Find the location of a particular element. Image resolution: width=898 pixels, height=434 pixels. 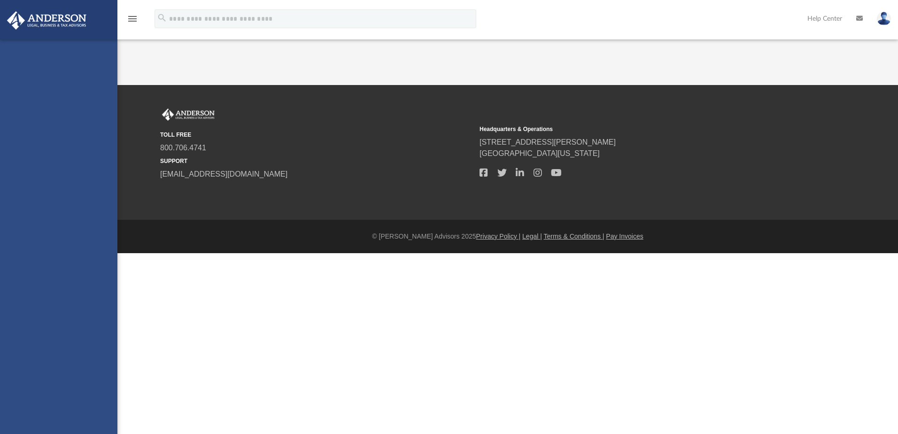

a: Privacy Policy | is located at coordinates (498, 236).